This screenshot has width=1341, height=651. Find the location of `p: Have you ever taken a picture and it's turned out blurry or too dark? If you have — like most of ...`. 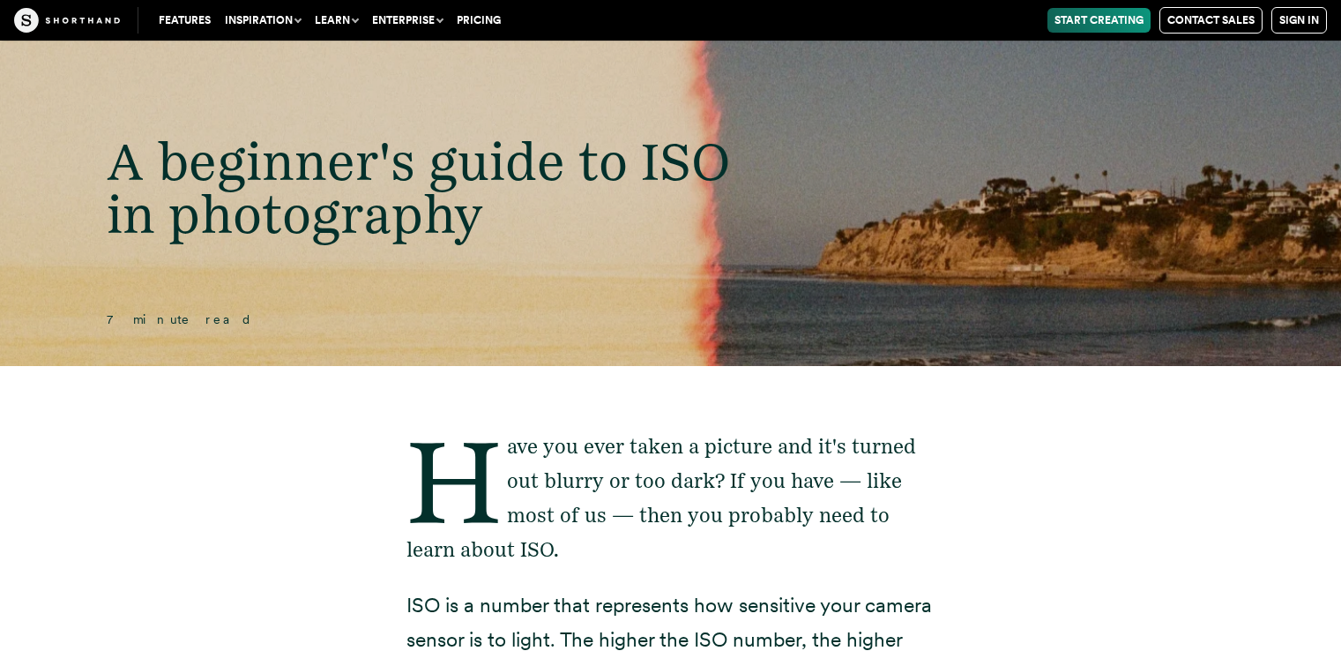

p: Have you ever taken a picture and it's turned out blurry or too dark? If you have — like most of ... is located at coordinates (671, 498).